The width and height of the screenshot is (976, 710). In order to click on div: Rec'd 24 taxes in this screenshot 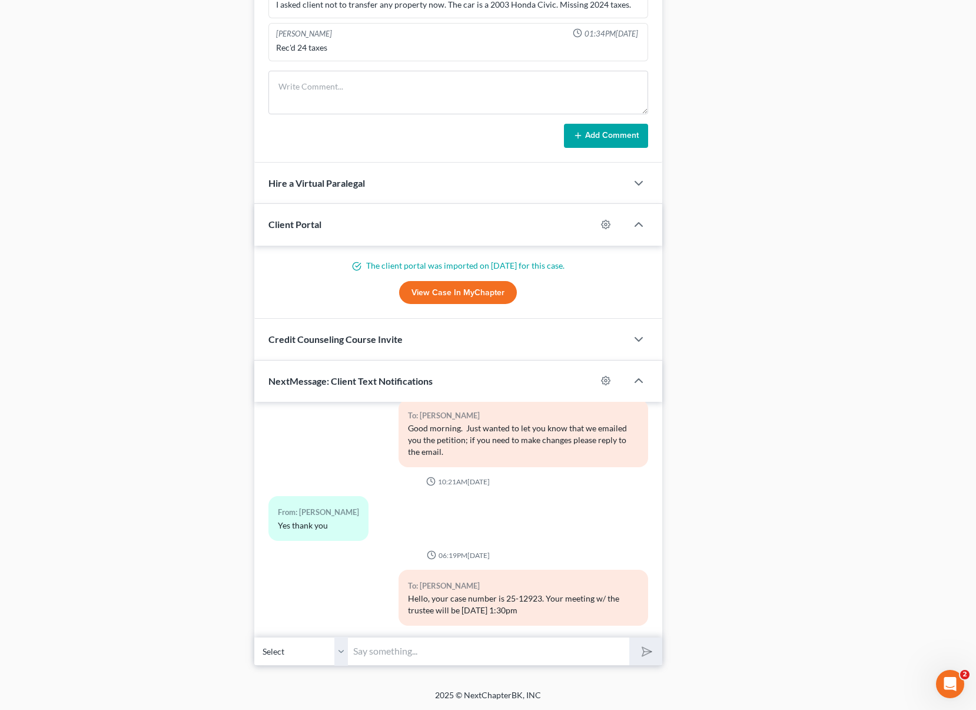, I will do `click(458, 48)`.